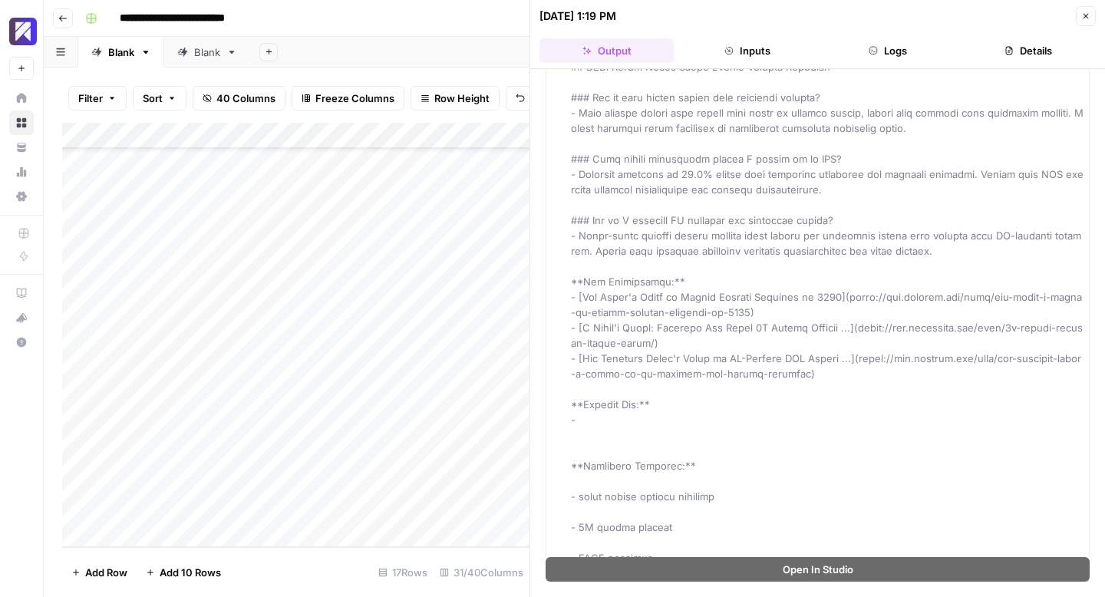 This screenshot has height=597, width=1105. Describe the element at coordinates (21, 342) in the screenshot. I see `button: Help + Support` at that location.